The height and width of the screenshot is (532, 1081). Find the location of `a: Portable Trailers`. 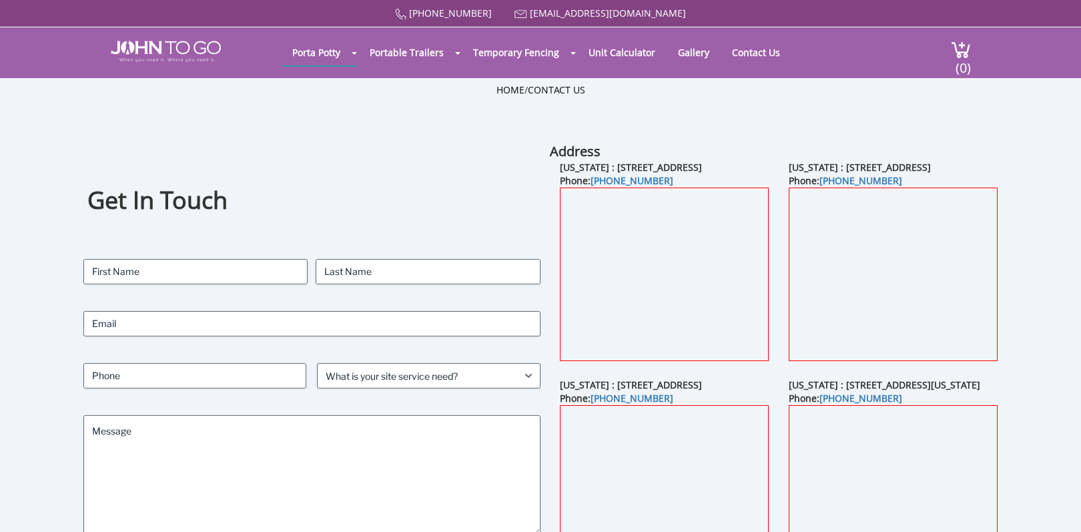

a: Portable Trailers is located at coordinates (406, 52).